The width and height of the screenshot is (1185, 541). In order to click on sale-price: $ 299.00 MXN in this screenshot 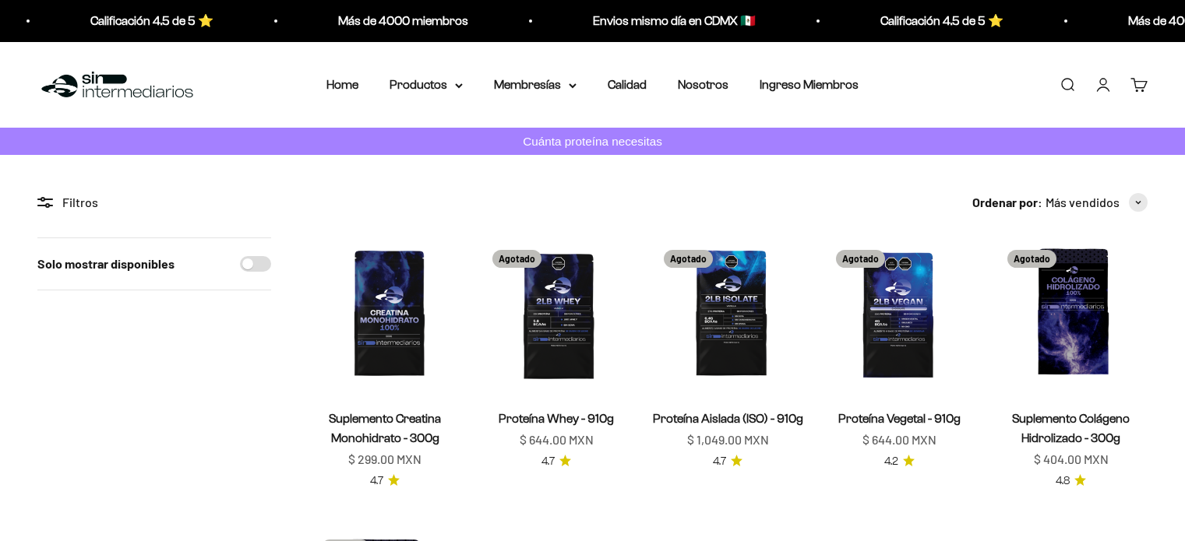, I will do `click(385, 460)`.